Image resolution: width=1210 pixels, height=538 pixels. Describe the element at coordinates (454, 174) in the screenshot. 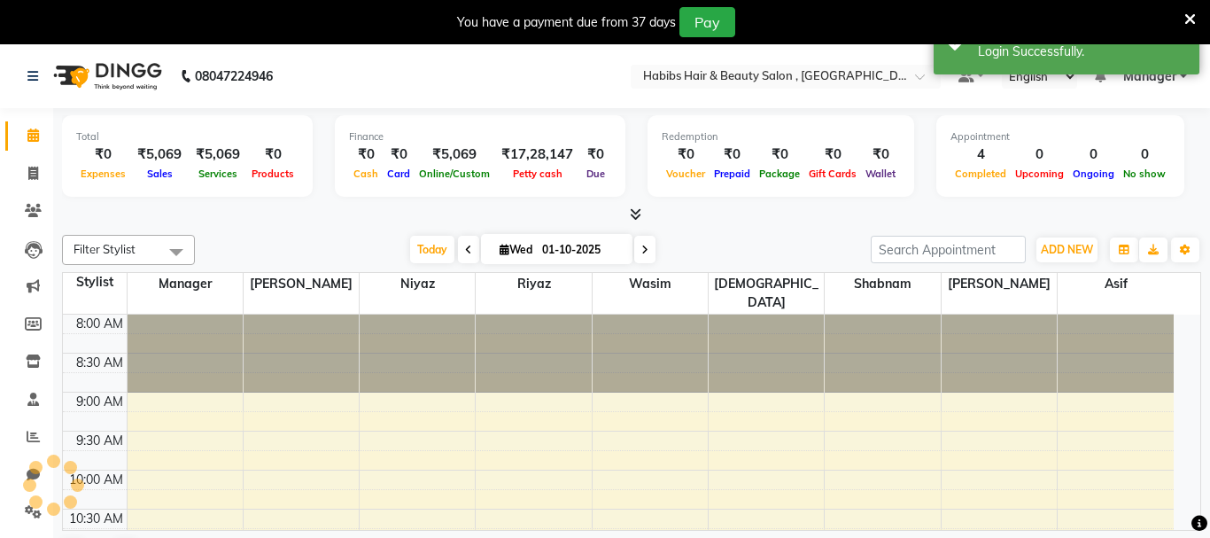

I see `span: Online/Custom` at that location.